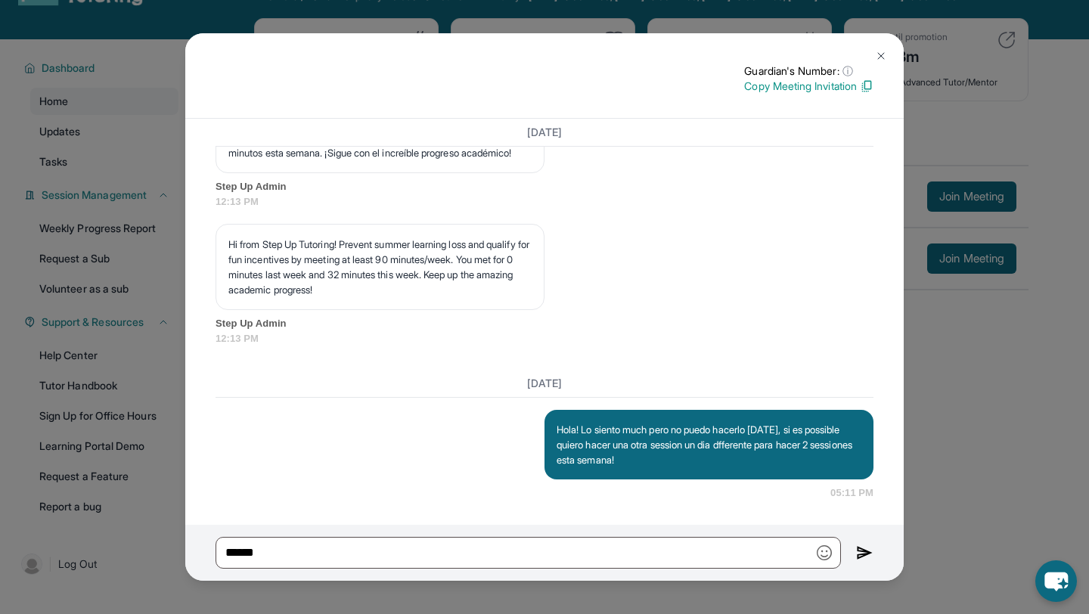  Describe the element at coordinates (1056, 581) in the screenshot. I see `button: chat-button` at that location.